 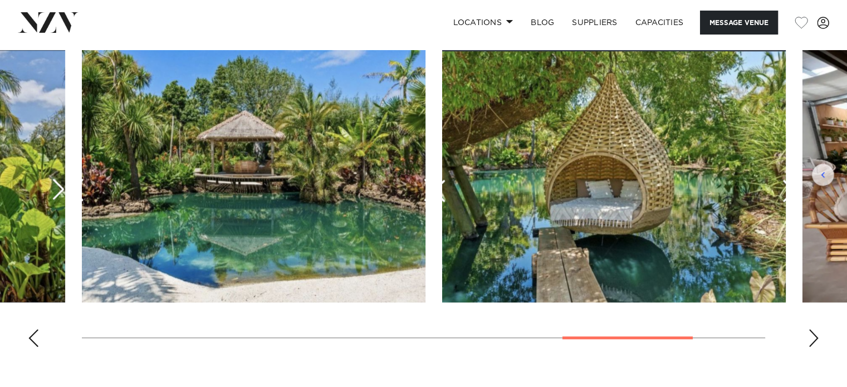 What do you see at coordinates (542, 22) in the screenshot?
I see `a: BLOG` at bounding box center [542, 22].